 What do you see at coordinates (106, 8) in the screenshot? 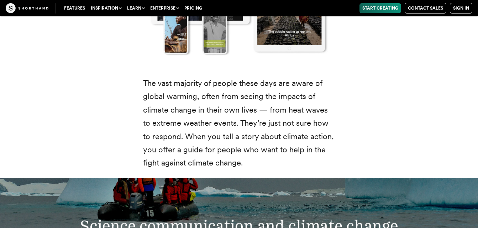
I see `button: Inspiration` at bounding box center [106, 8].